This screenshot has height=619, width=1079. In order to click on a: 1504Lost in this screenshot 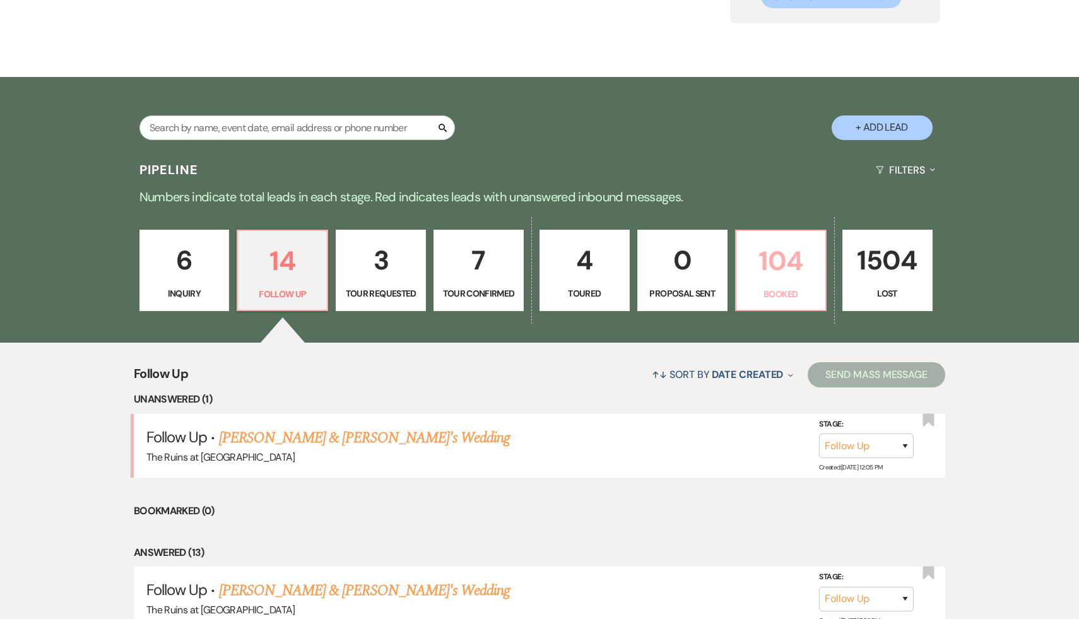, I will do `click(887, 271)`.